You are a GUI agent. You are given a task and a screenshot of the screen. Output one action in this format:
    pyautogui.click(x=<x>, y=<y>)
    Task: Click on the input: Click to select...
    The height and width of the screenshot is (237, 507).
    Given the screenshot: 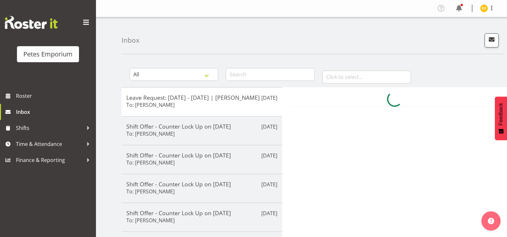 What is the action you would take?
    pyautogui.click(x=367, y=77)
    